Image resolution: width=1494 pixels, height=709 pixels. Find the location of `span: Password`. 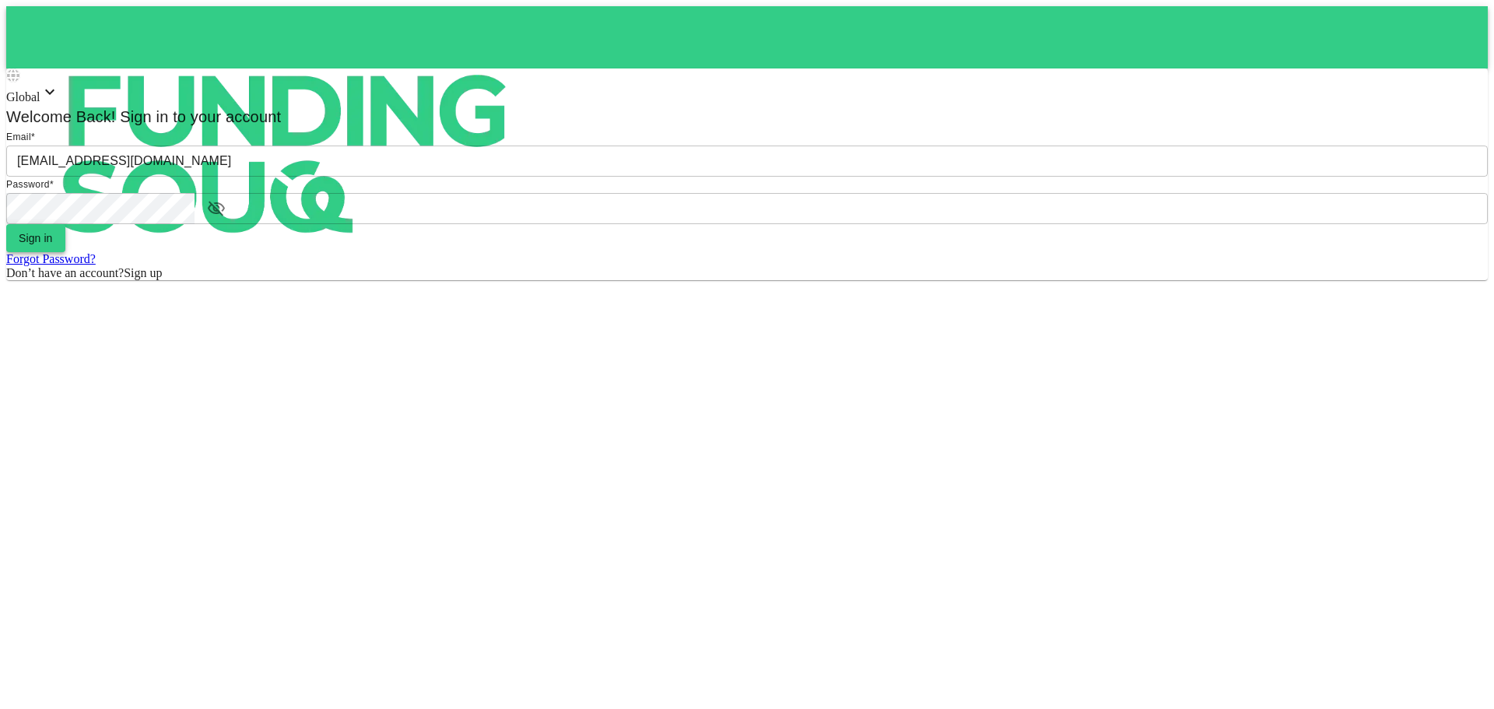

span: Password is located at coordinates (28, 184).